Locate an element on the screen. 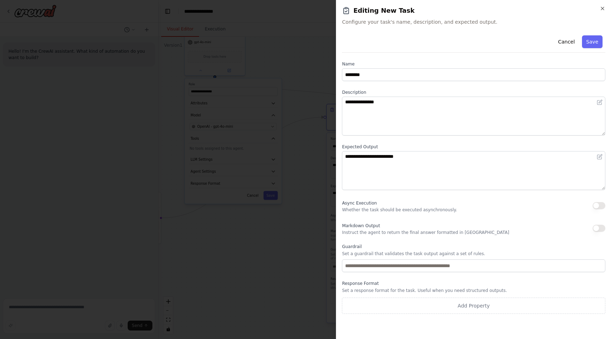 Image resolution: width=611 pixels, height=339 pixels. span: Async Execution is located at coordinates (359, 203).